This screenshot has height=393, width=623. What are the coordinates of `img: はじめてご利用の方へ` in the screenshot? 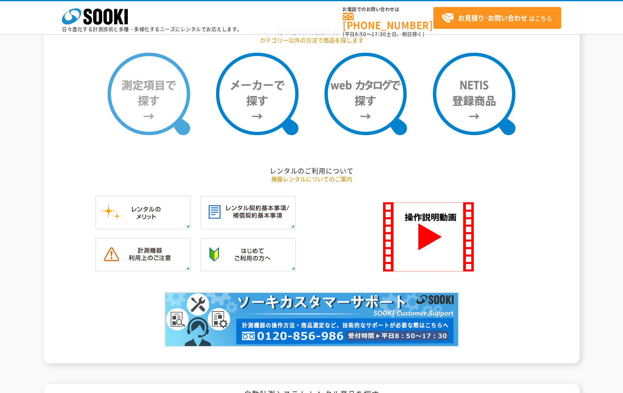 It's located at (248, 255).